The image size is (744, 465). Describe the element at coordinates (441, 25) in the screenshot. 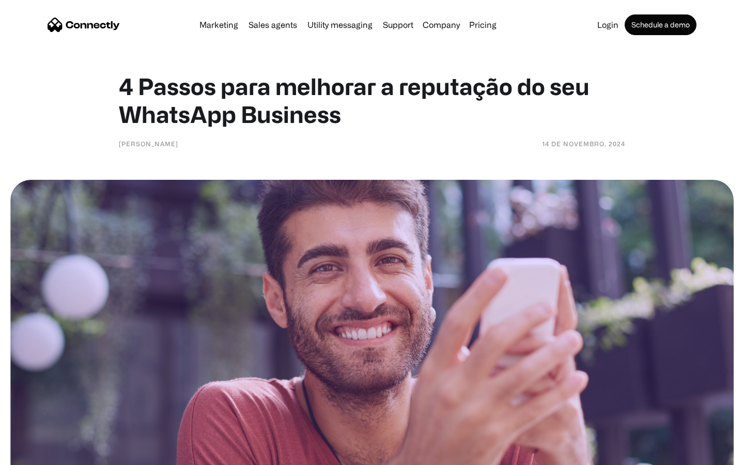

I see `div: Company` at that location.